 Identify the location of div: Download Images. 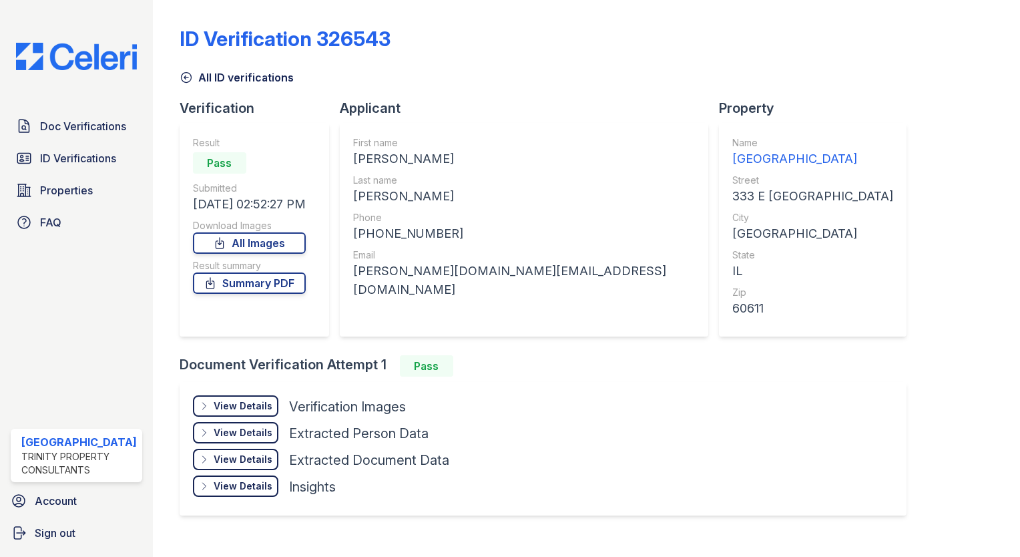
(249, 226).